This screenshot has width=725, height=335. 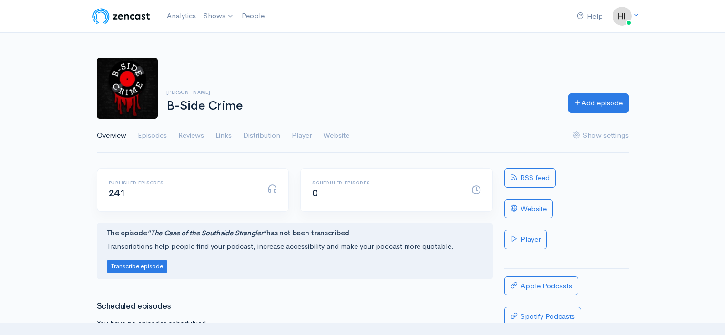 I want to click on a: Spotify Podcasts, so click(x=543, y=317).